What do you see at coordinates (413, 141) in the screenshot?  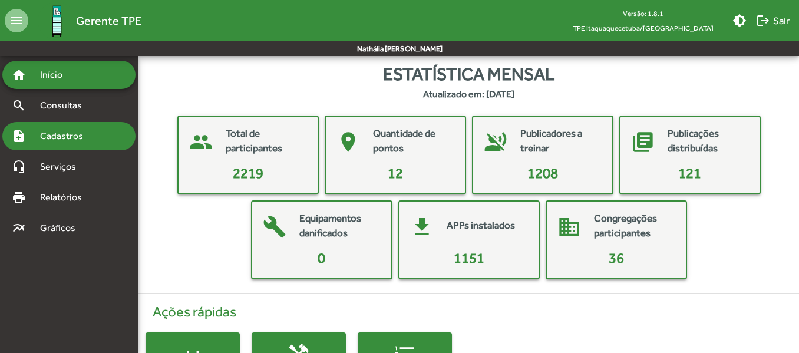 I see `mat-card-title: Quantidade de pontos` at bounding box center [413, 141].